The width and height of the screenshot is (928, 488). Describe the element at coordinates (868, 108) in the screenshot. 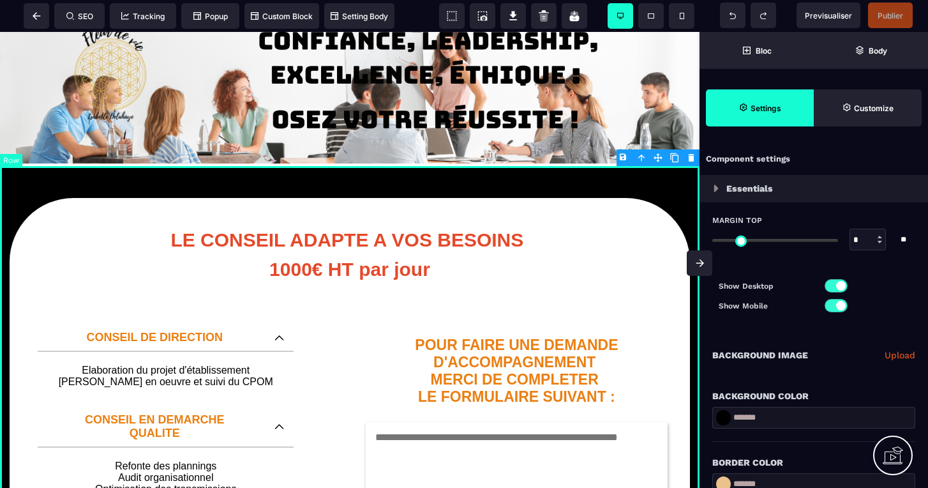

I see `span: Open Style Manager` at that location.